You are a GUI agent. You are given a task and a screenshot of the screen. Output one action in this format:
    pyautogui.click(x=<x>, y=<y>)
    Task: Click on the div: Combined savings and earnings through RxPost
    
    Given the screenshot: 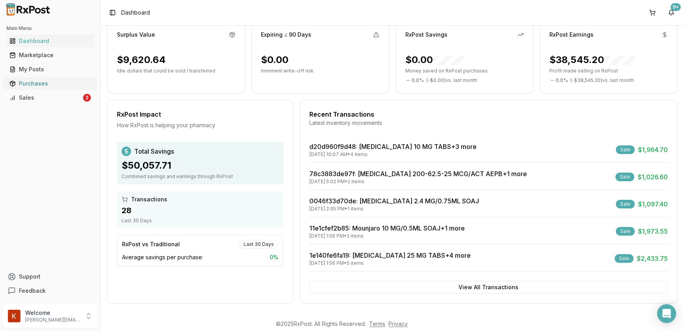 What is the action you would take?
    pyautogui.click(x=200, y=176)
    